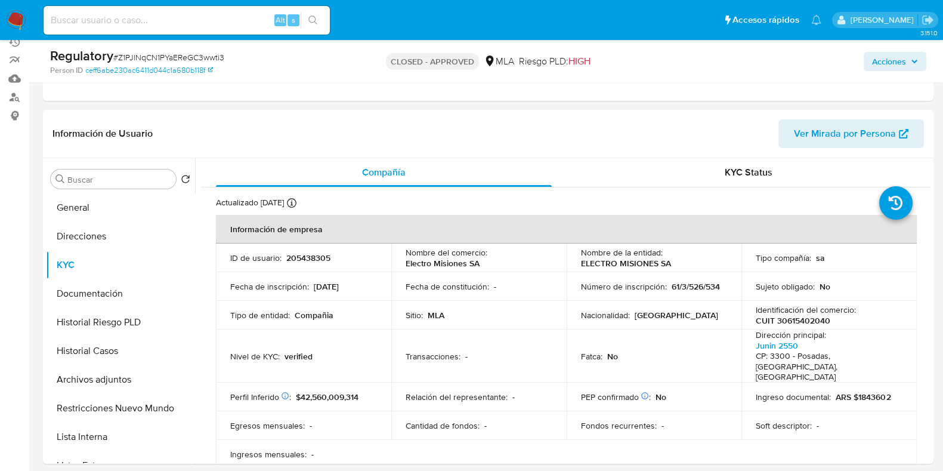 The height and width of the screenshot is (471, 943). I want to click on p: verified, so click(298, 356).